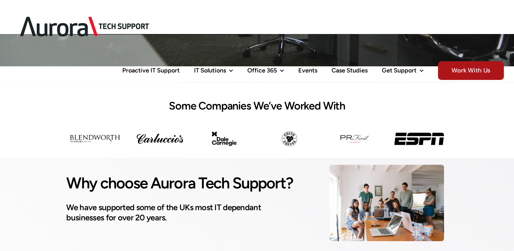 The width and height of the screenshot is (514, 251). Describe the element at coordinates (95, 139) in the screenshot. I see `img: itsupport-1` at that location.